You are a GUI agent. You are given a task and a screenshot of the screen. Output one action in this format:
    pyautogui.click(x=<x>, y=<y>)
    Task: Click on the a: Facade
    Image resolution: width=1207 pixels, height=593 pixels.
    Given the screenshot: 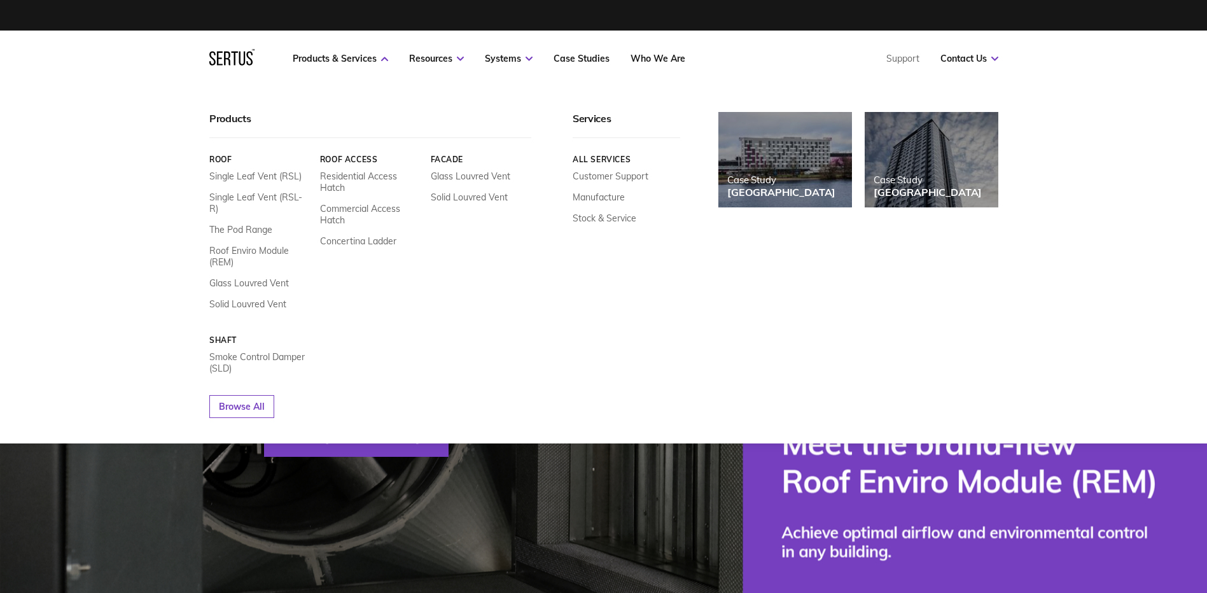 What is the action you would take?
    pyautogui.click(x=480, y=159)
    